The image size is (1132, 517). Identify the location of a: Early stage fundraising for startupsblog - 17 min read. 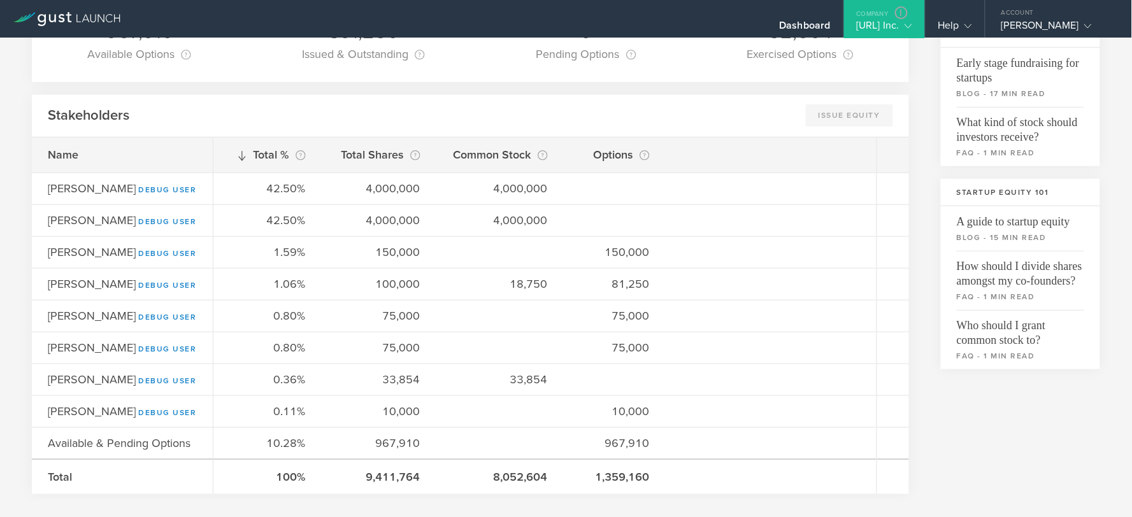
(1021, 77).